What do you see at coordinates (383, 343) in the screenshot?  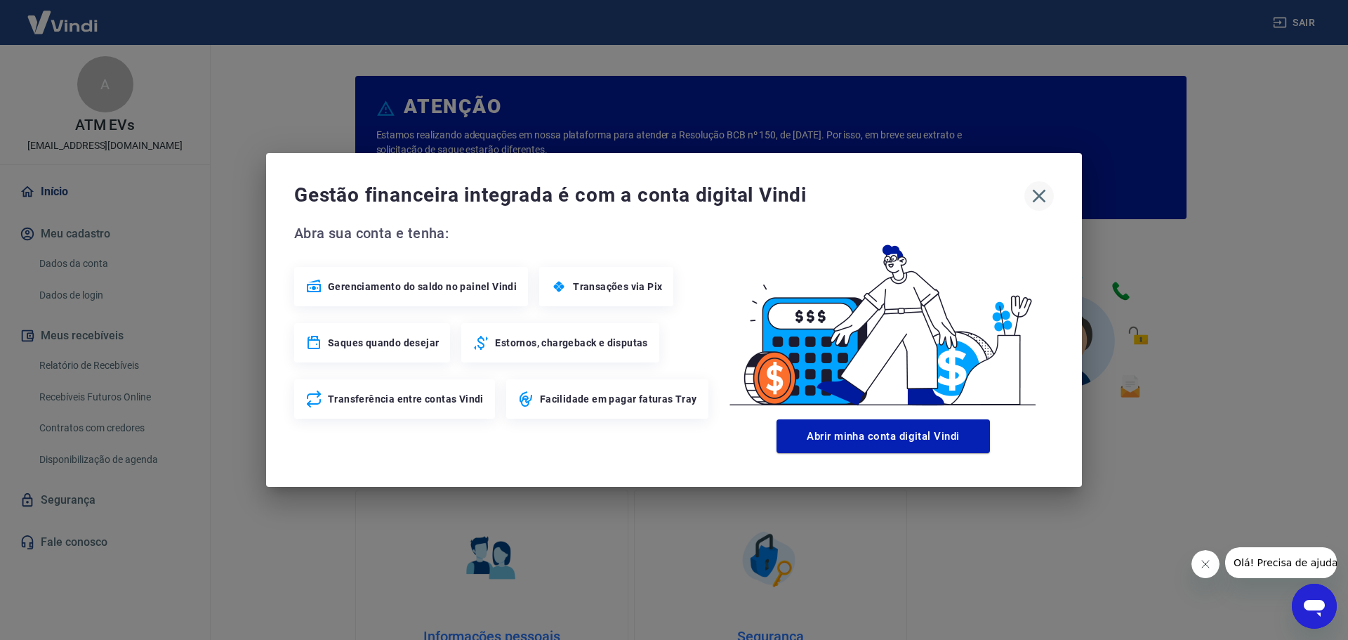 I see `span: Saques quando desejar` at bounding box center [383, 343].